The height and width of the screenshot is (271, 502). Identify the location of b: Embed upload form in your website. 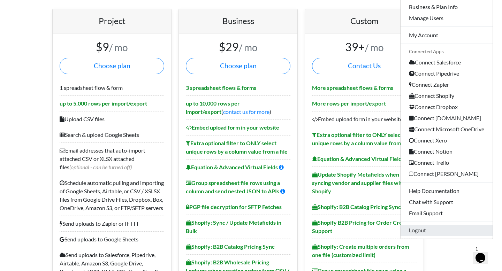
(232, 127).